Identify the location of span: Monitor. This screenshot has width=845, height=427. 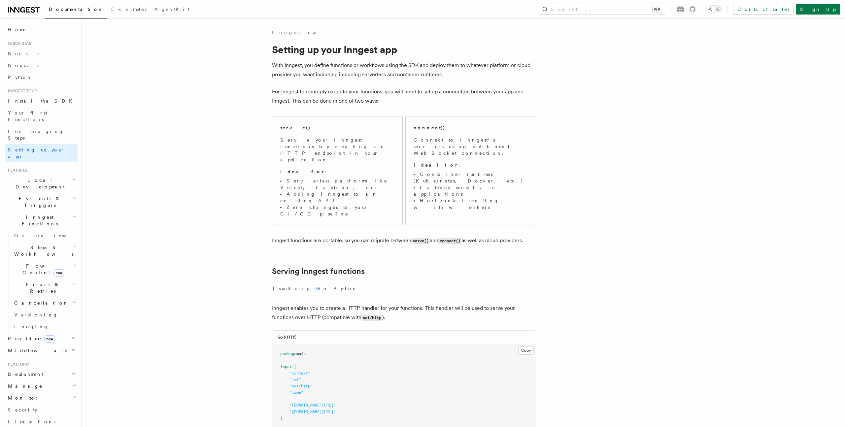
(22, 398).